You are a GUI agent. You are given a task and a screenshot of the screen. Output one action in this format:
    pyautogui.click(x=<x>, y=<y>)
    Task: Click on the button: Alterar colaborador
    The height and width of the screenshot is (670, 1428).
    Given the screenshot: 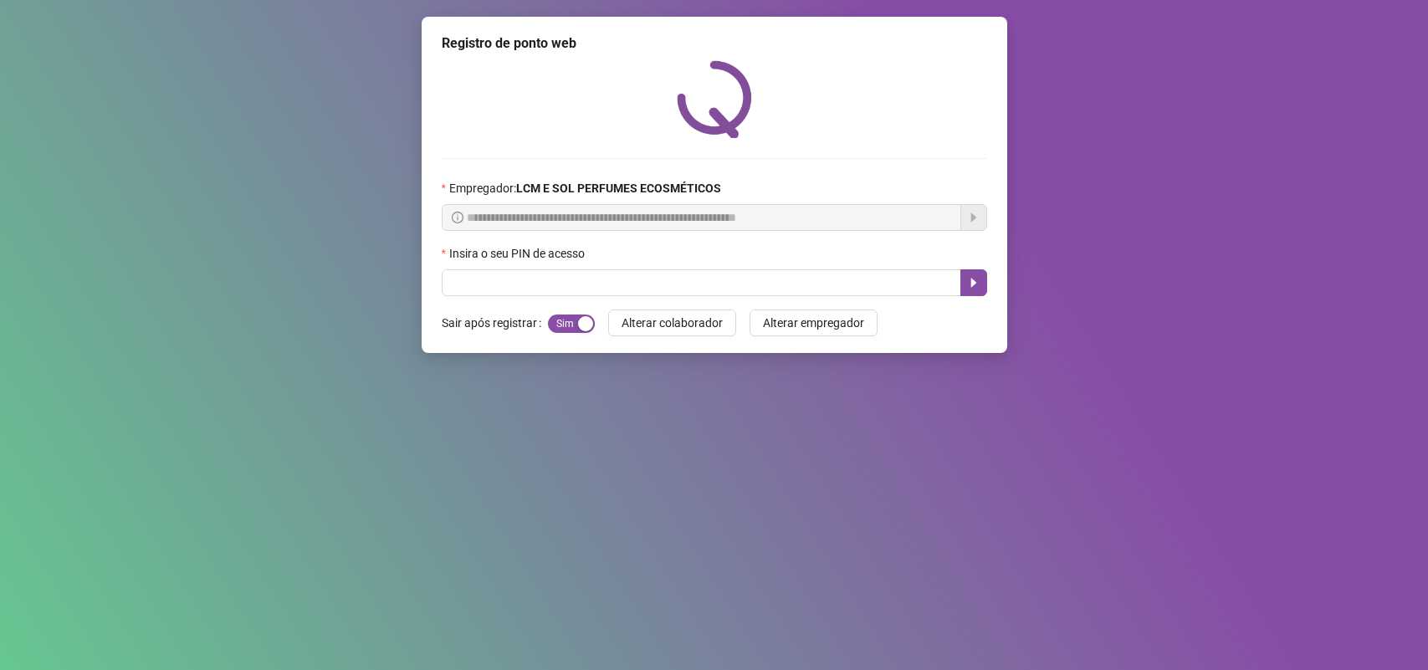 What is the action you would take?
    pyautogui.click(x=672, y=323)
    